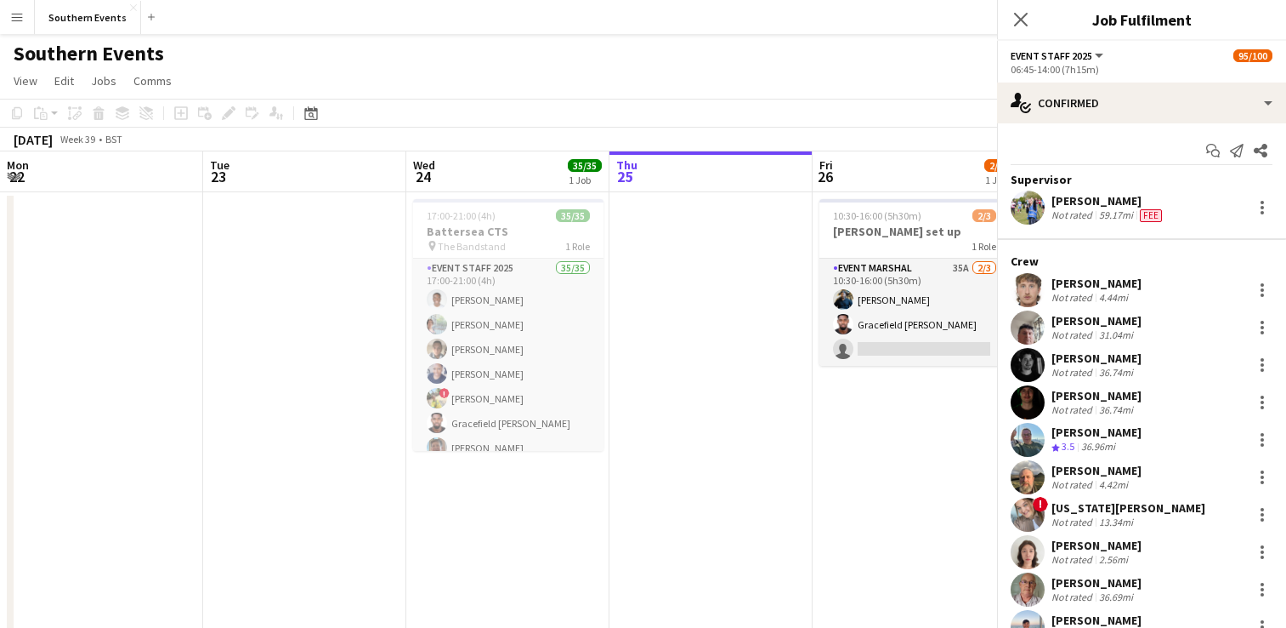 The width and height of the screenshot is (1286, 628). I want to click on h3: Job Fulfilment, so click(1142, 20).